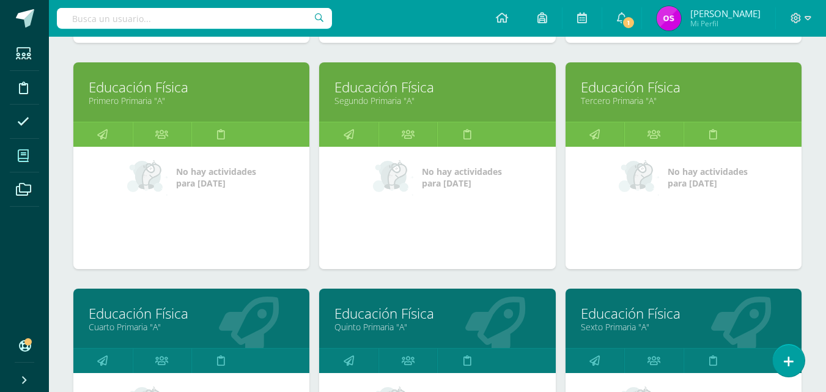 This screenshot has width=826, height=392. I want to click on a: Sexto Primaria "A", so click(684, 326).